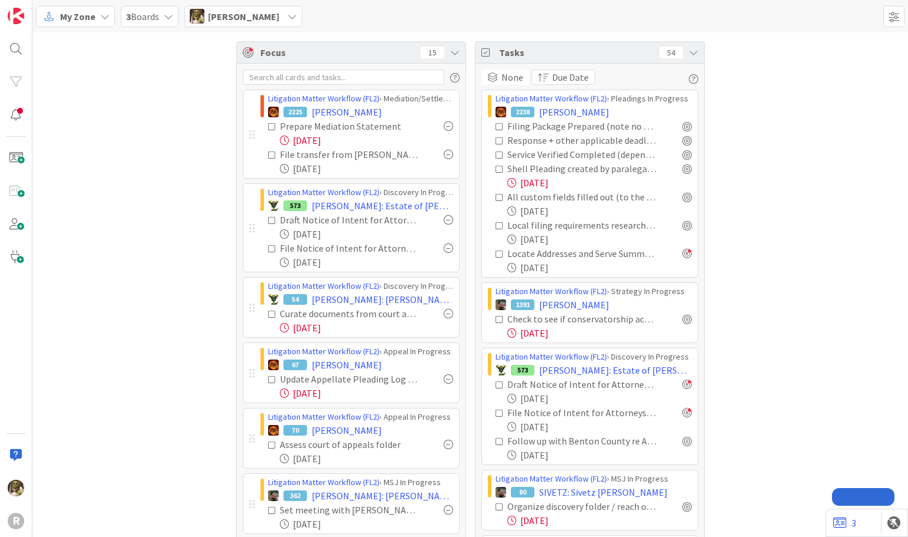 The image size is (908, 537). I want to click on div: Response + other applicable deadlines calendared, so click(582, 140).